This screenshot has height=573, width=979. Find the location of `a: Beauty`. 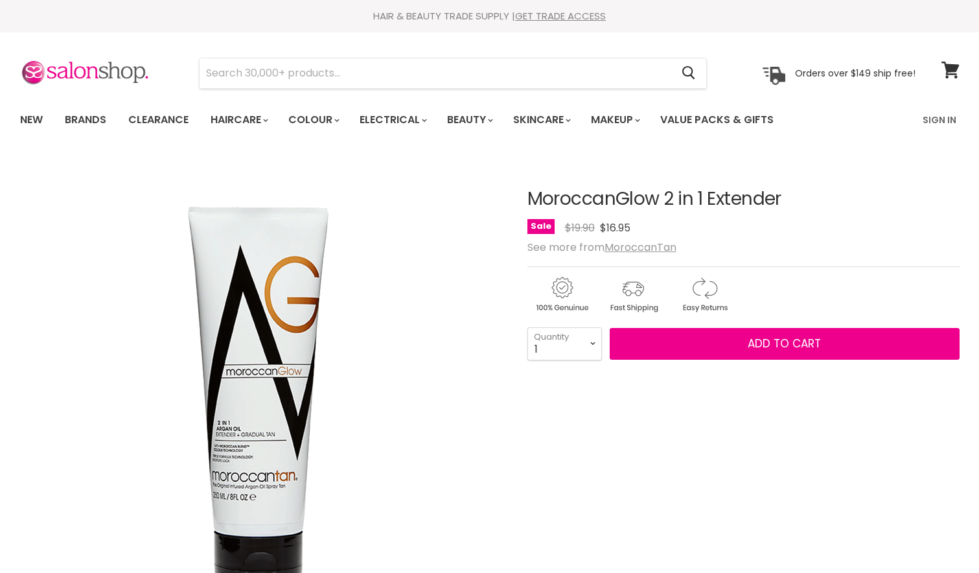

a: Beauty is located at coordinates (469, 120).